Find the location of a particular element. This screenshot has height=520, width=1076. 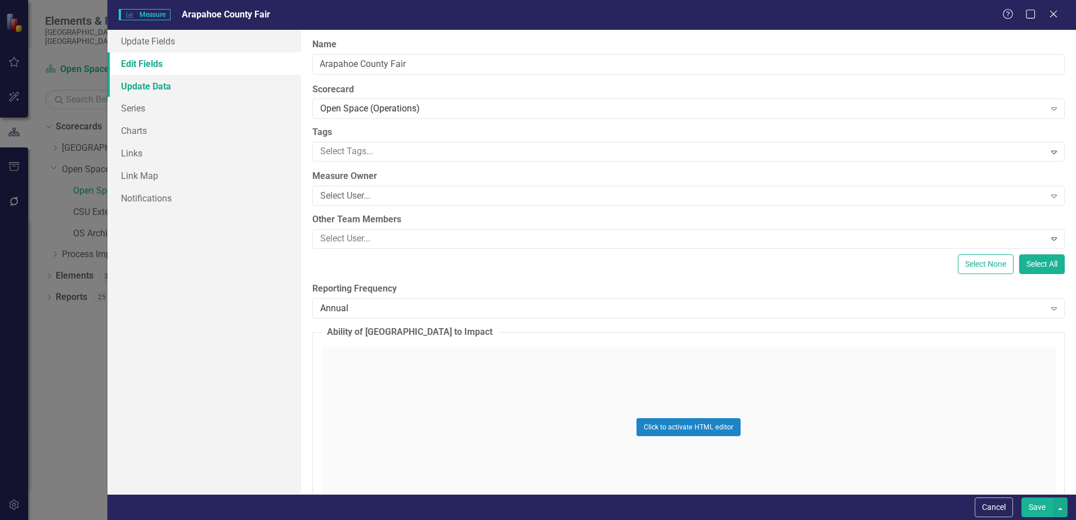

label: Tags is located at coordinates (688, 132).